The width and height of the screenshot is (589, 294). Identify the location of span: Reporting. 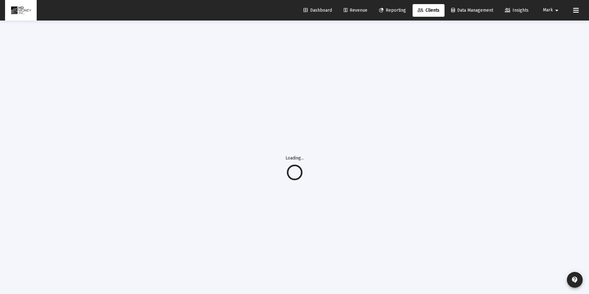
(392, 10).